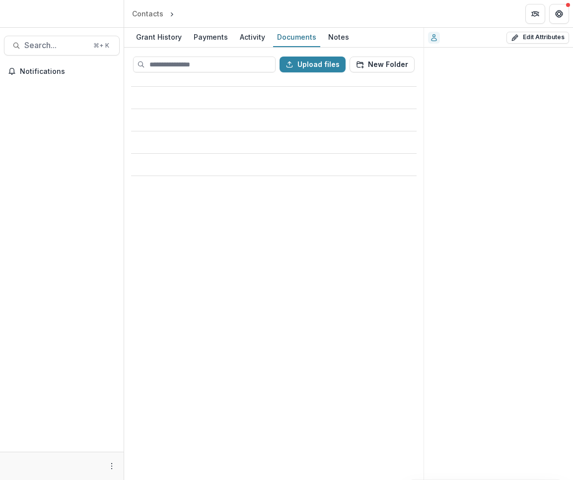  I want to click on a: Activity, so click(252, 37).